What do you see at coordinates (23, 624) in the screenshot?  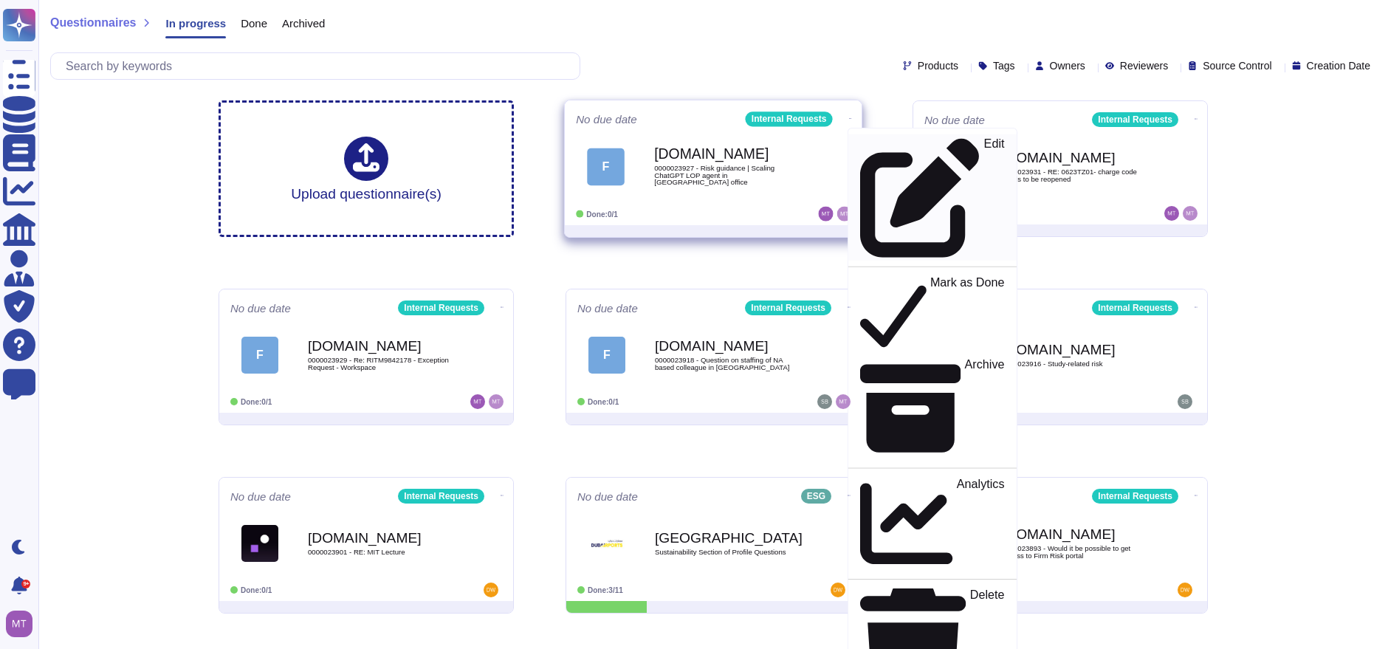 I see `button: user` at bounding box center [23, 624].